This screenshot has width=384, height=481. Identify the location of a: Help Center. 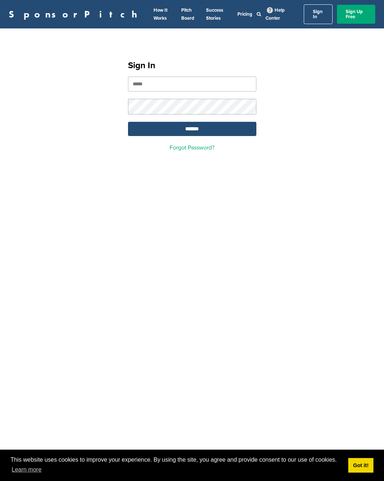
(275, 14).